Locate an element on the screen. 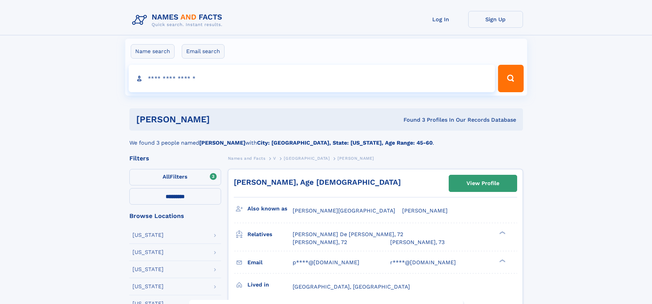 The width and height of the screenshot is (652, 304). h3: Relatives is located at coordinates (270, 234).